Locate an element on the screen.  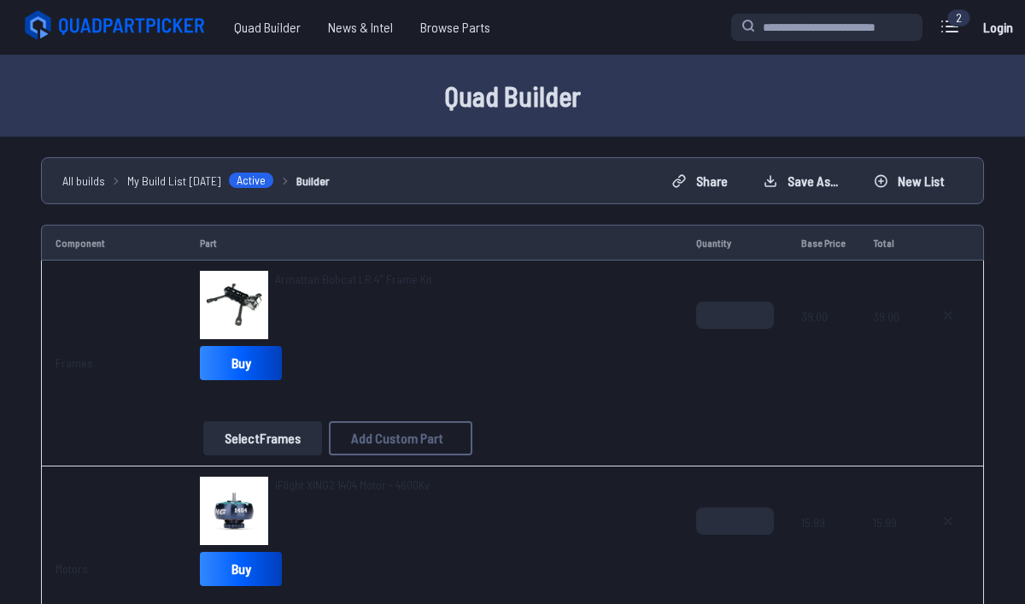
span: Add Custom Part is located at coordinates (397, 438).